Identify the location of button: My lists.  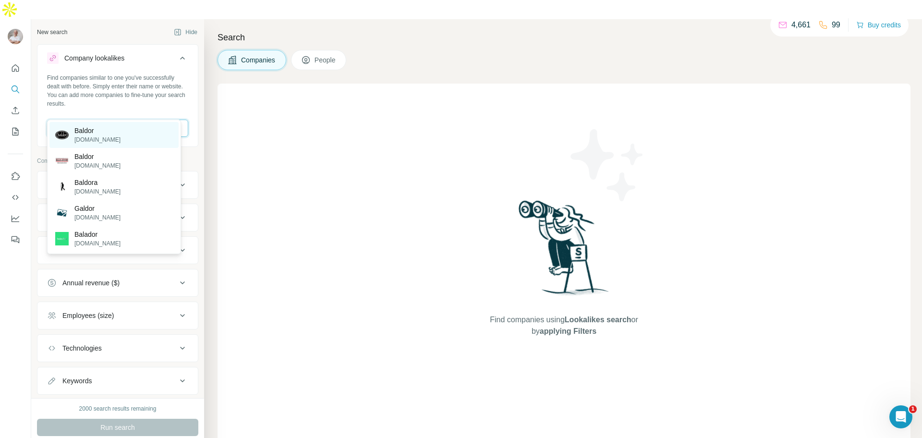
(15, 132).